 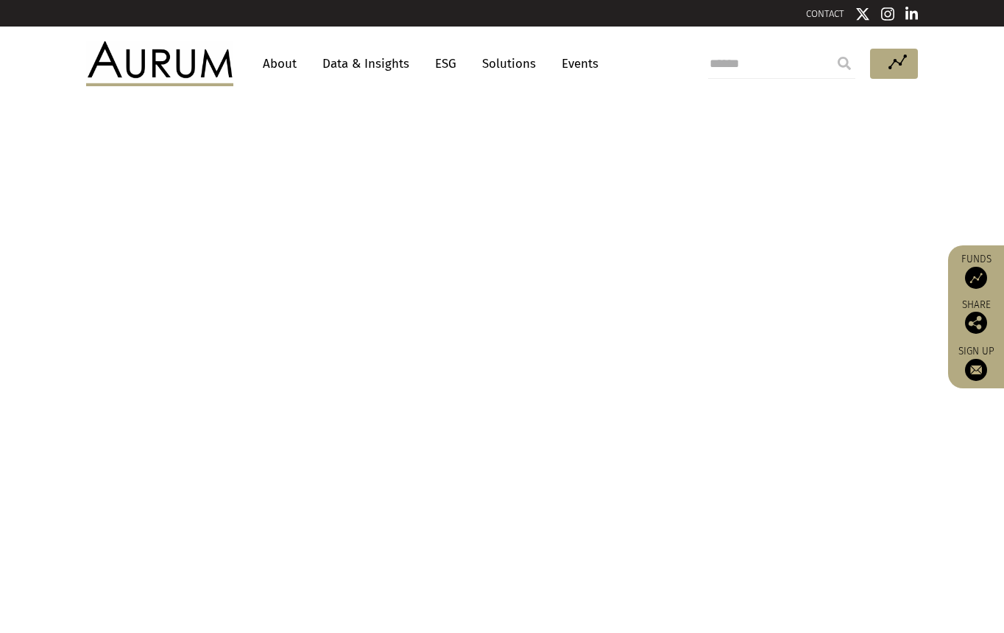 What do you see at coordinates (366, 63) in the screenshot?
I see `a: Data & Insights` at bounding box center [366, 63].